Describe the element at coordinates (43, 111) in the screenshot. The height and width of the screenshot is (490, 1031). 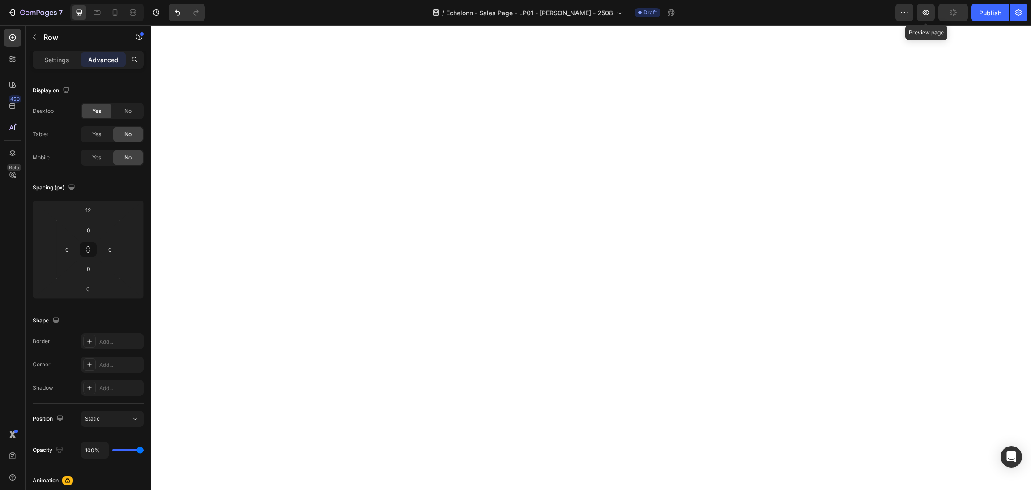
I see `div: Desktop` at that location.